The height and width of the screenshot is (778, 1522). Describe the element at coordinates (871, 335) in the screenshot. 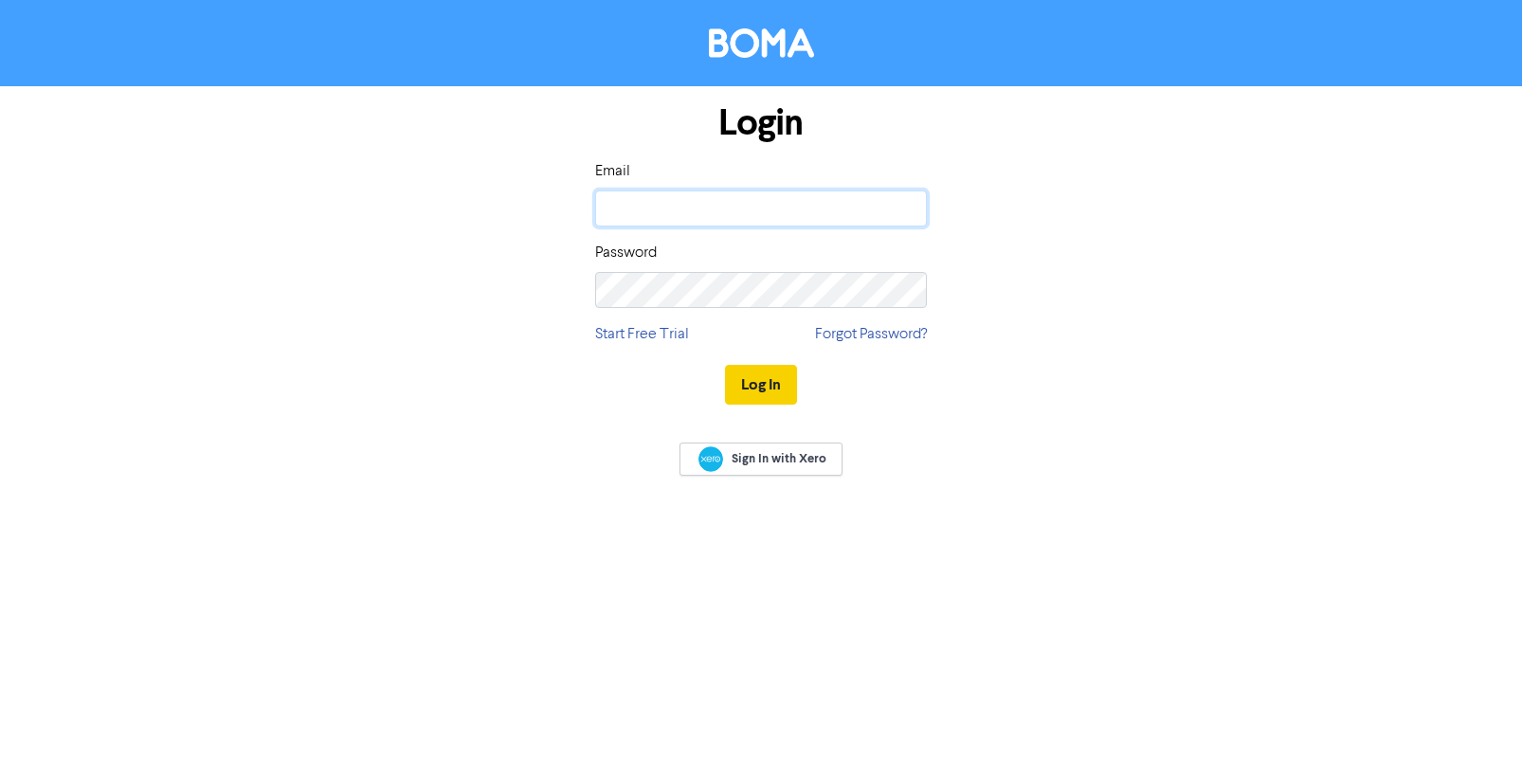

I see `a: Forgot Password?` at that location.